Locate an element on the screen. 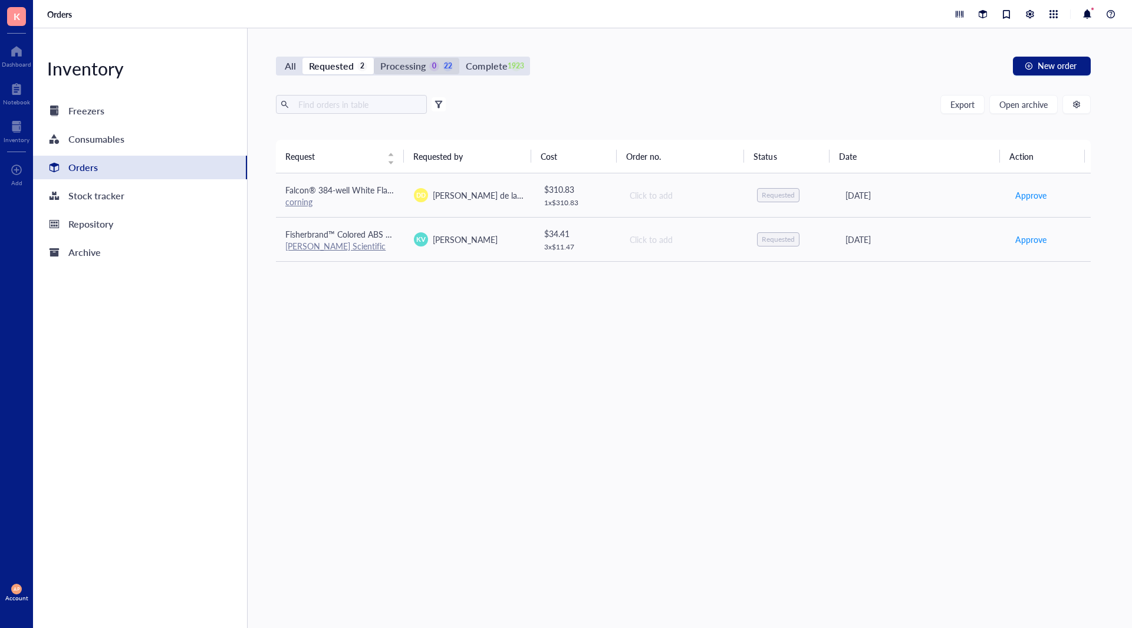  div: $ 34.41 is located at coordinates (577, 233).